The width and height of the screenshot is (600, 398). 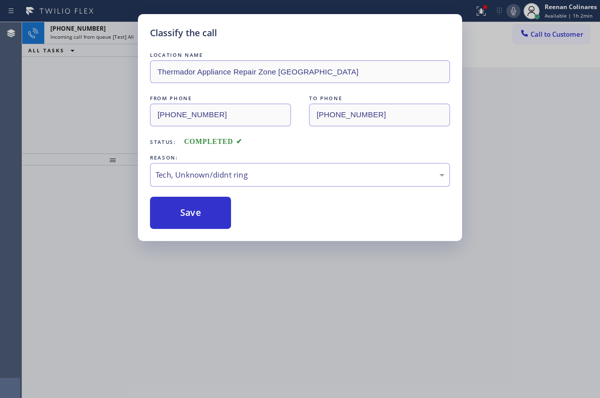 What do you see at coordinates (300, 55) in the screenshot?
I see `div: LOCATION NAME` at bounding box center [300, 55].